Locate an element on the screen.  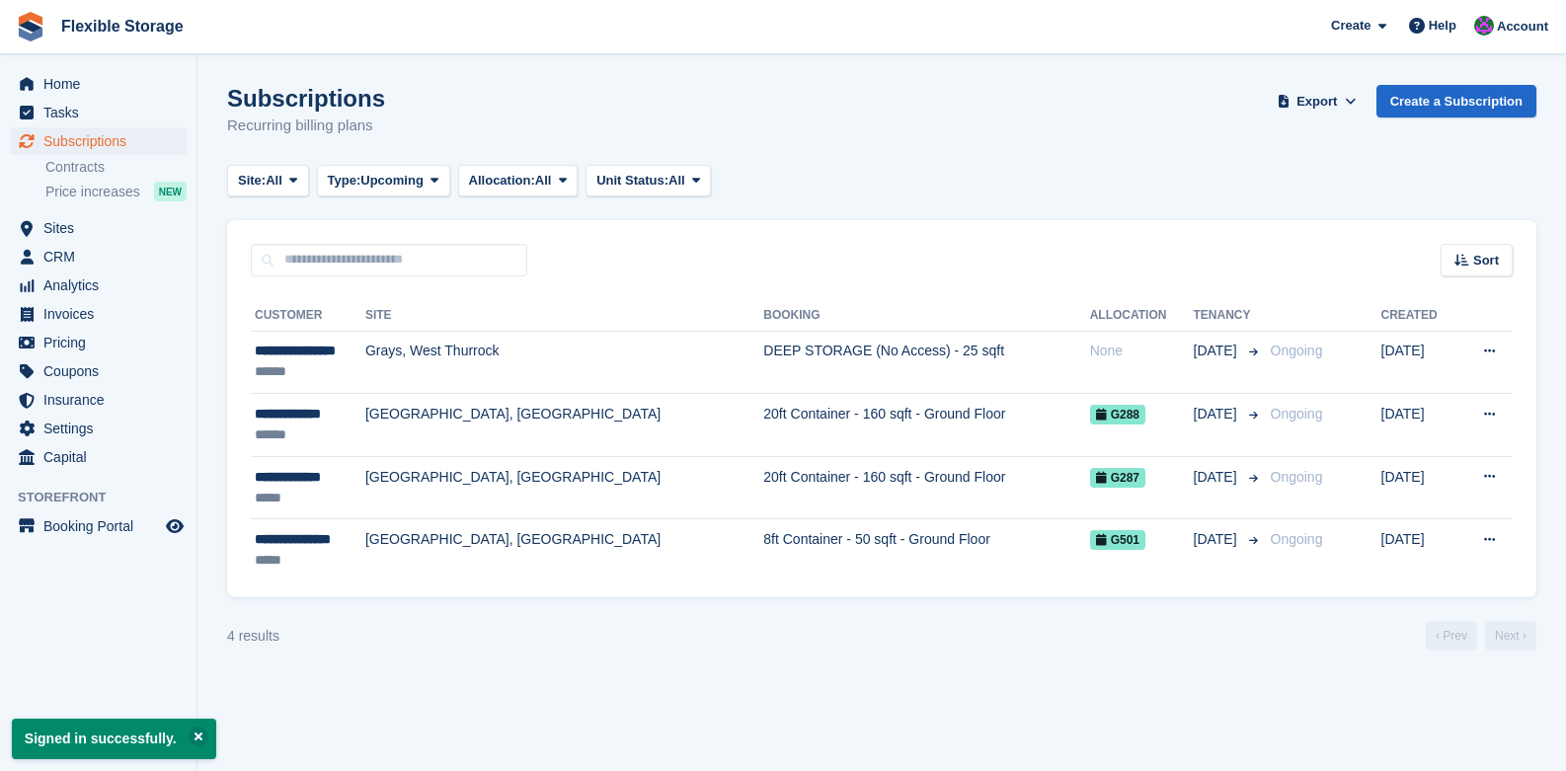
th: Booking is located at coordinates (926, 316).